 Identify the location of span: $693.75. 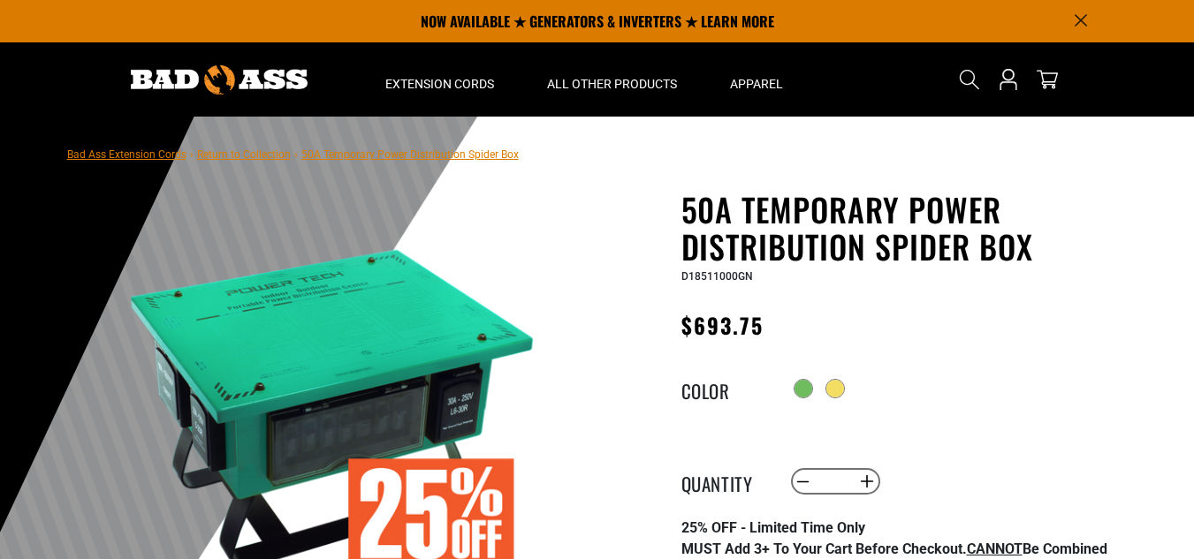
(723, 325).